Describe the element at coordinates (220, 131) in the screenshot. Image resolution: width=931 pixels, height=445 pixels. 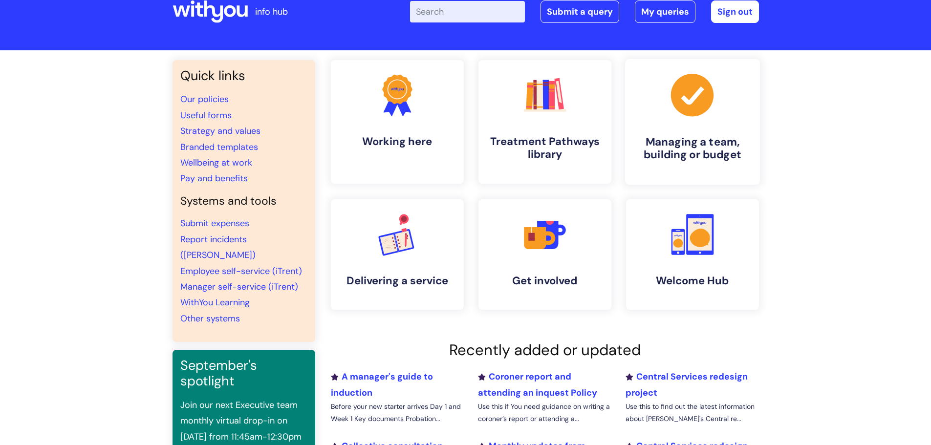
I see `a: Strategy and values` at that location.